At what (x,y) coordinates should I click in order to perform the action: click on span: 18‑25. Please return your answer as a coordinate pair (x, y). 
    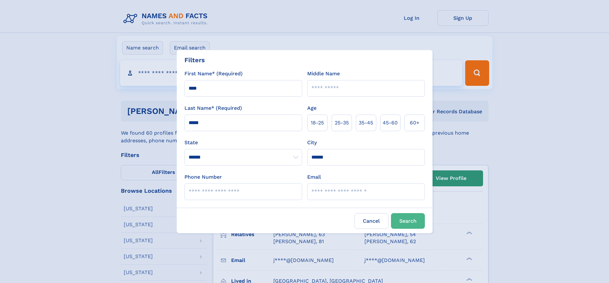
    Looking at the image, I should click on (317, 123).